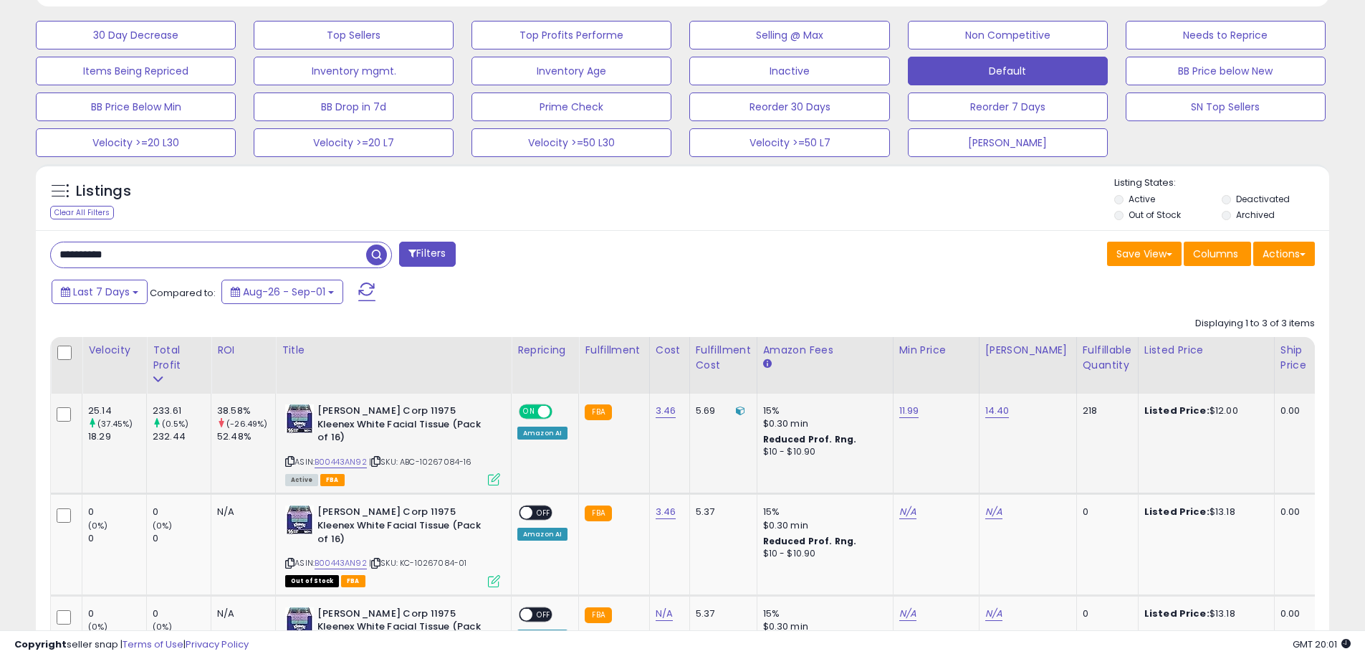  Describe the element at coordinates (1008, 107) in the screenshot. I see `button: Reorder 7 Days` at that location.